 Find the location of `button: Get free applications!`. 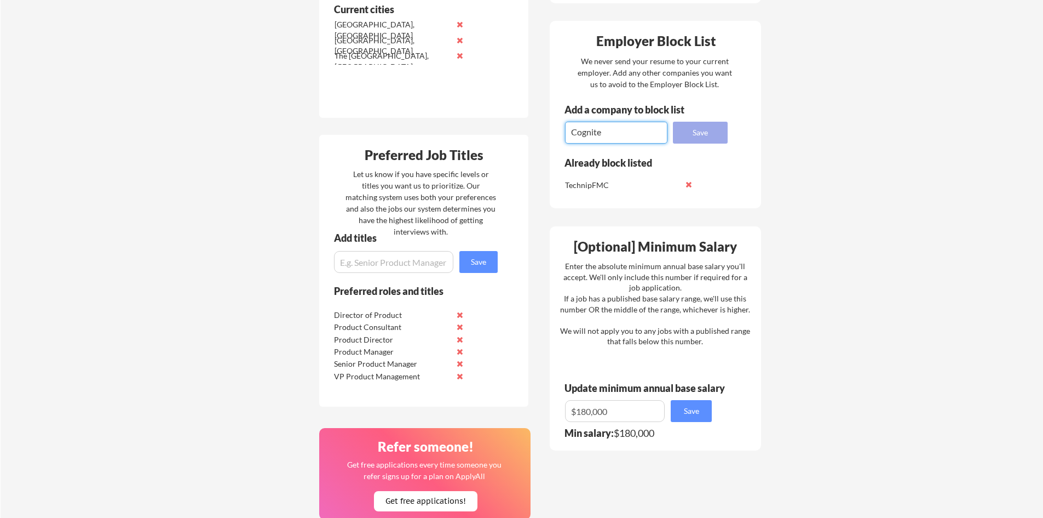

button: Get free applications! is located at coordinates (426, 501).